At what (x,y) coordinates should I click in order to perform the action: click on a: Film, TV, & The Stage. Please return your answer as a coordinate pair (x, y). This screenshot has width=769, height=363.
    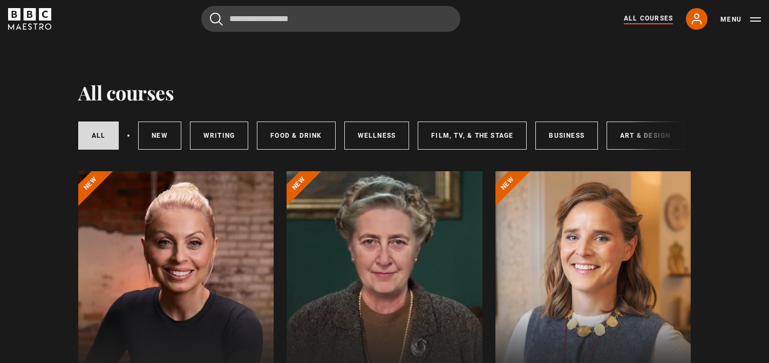
    Looking at the image, I should click on (472, 135).